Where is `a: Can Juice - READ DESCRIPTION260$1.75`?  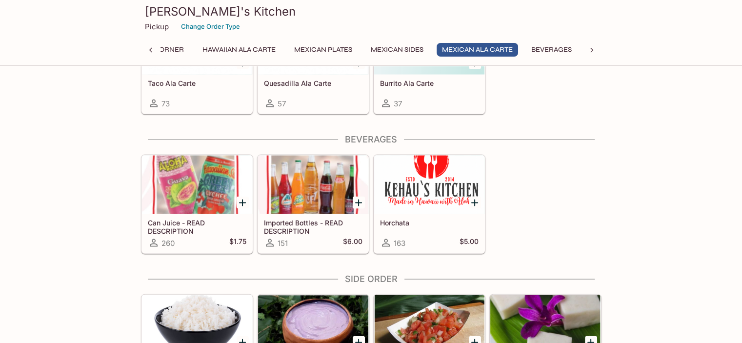
a: Can Juice - READ DESCRIPTION260$1.75 is located at coordinates (197, 205).